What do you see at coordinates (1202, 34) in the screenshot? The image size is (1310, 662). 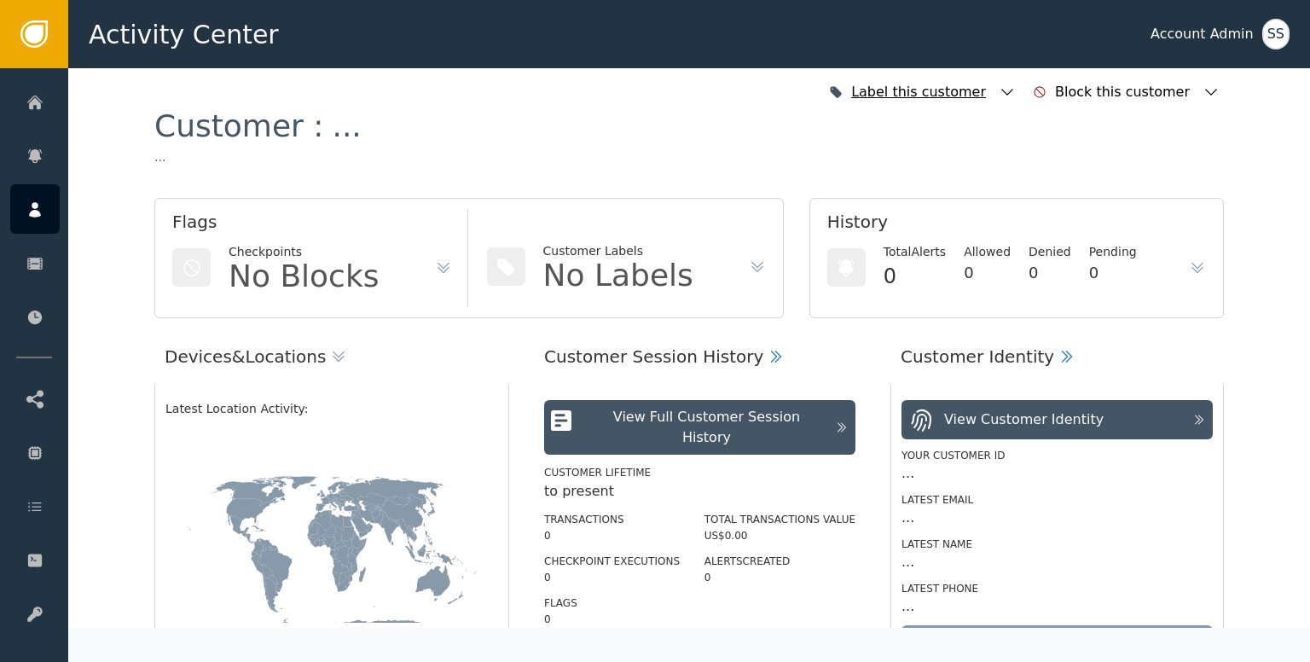 I see `div: Account Admin` at bounding box center [1202, 34].